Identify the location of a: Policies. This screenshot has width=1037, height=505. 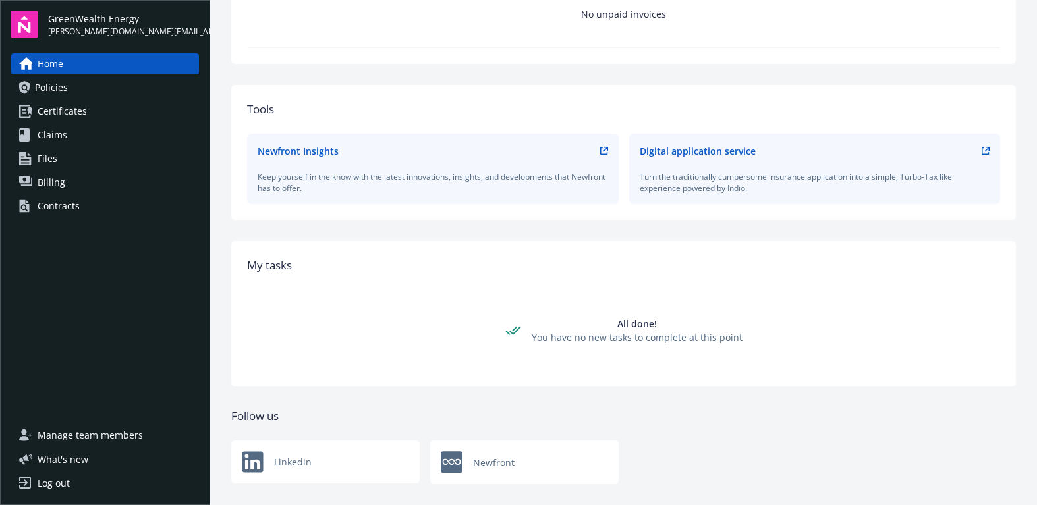
(105, 88).